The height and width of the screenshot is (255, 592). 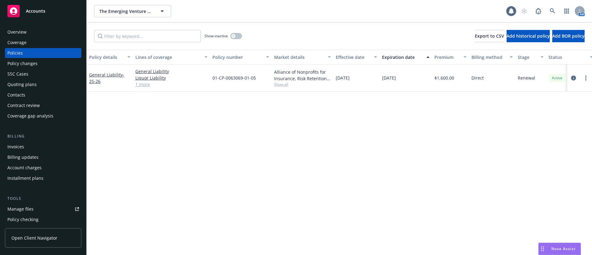 I want to click on a: more, so click(x=586, y=78).